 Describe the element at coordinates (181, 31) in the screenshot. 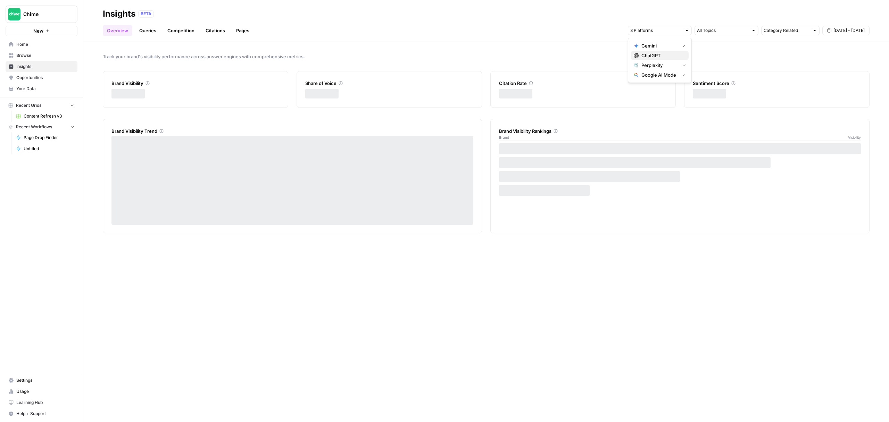

I see `a: Competition` at that location.